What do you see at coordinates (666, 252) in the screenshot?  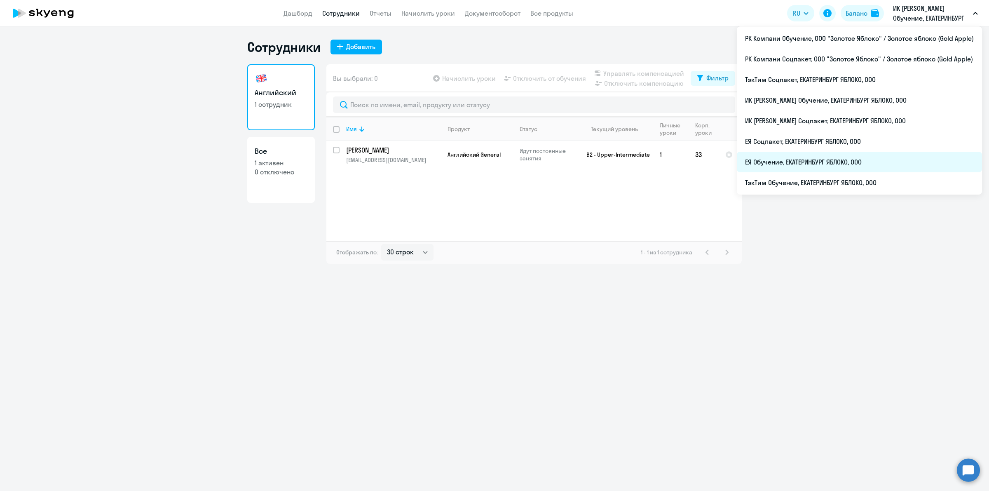 I see `span: 1 - 1 из 1 сотрудника` at bounding box center [666, 252].